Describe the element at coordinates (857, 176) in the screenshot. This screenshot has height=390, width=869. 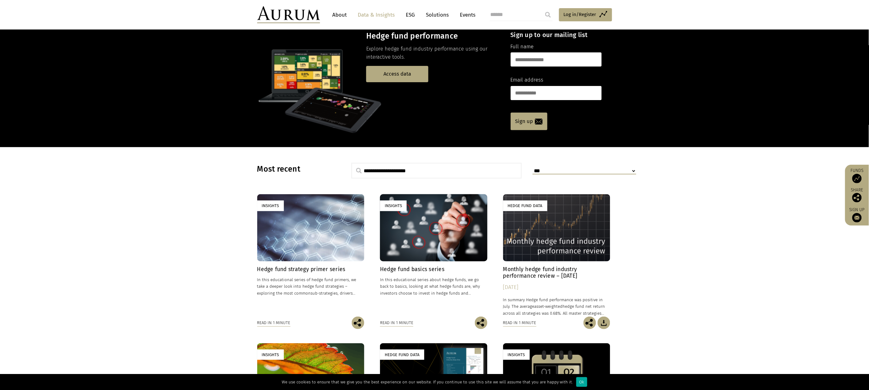
I see `a: Funds` at that location.